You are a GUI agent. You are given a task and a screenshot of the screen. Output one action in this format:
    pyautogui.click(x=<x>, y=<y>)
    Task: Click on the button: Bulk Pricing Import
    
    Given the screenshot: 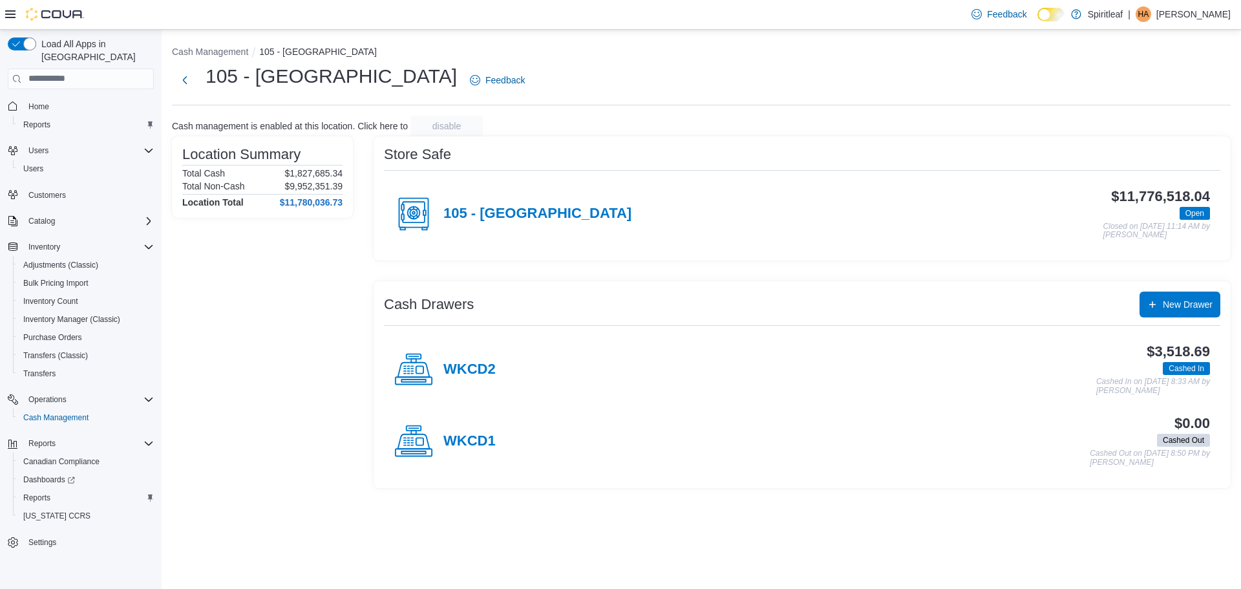 What is the action you would take?
    pyautogui.click(x=86, y=283)
    